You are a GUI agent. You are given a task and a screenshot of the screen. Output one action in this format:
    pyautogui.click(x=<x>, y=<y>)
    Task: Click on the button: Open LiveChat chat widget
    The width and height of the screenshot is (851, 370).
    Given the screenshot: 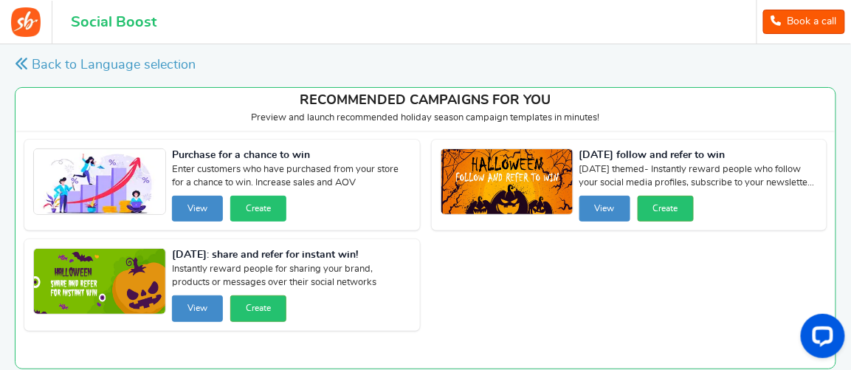 What is the action you would take?
    pyautogui.click(x=34, y=28)
    